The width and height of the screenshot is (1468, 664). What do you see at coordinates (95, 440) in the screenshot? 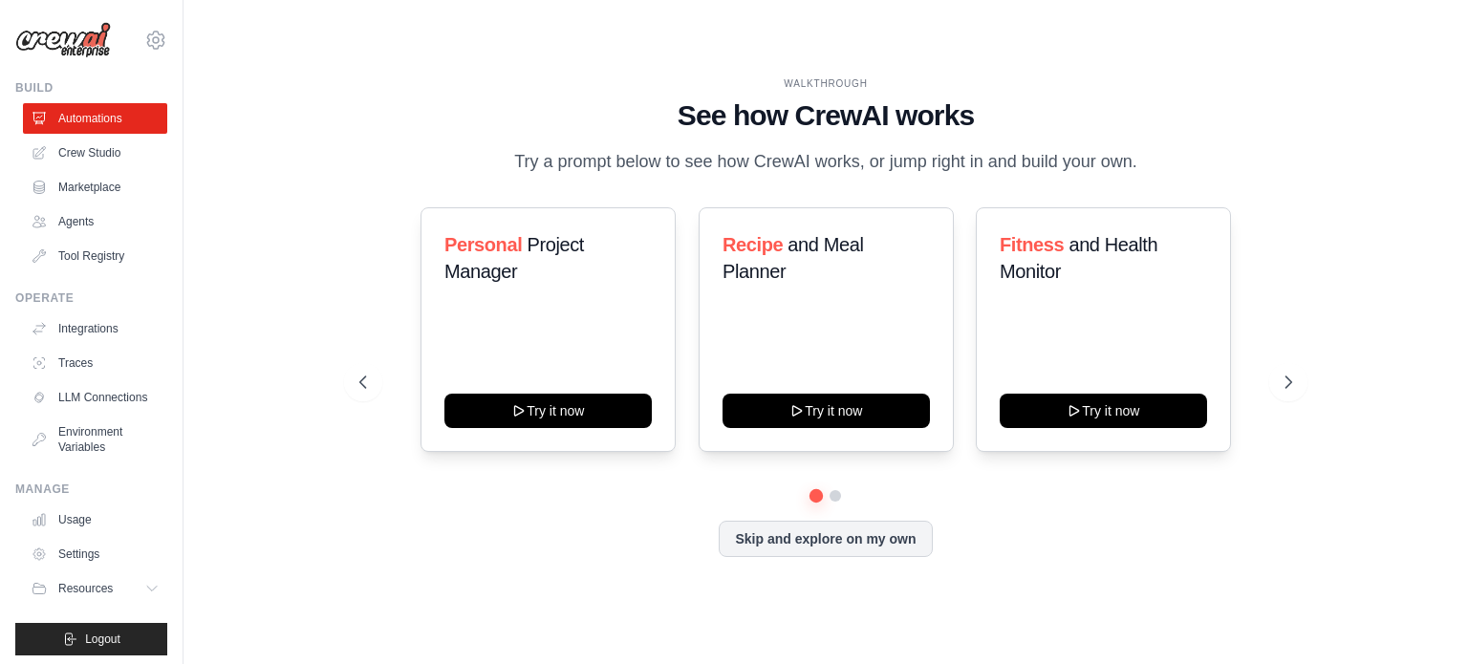
I see `a: Environment Variables` at bounding box center [95, 440].